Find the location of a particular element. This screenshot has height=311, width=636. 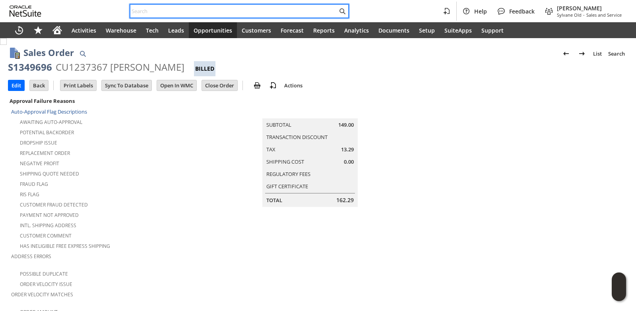

a: Order Velocity Matches is located at coordinates (42, 294).